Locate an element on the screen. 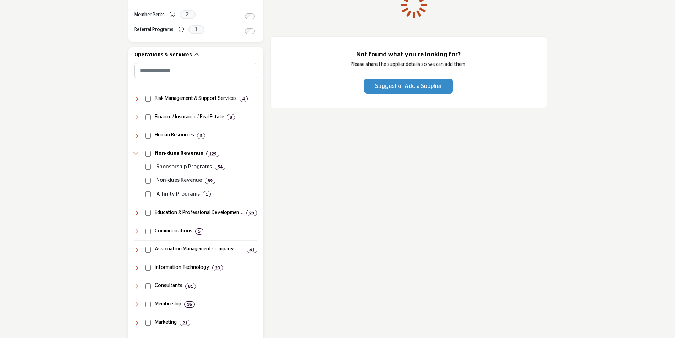 Image resolution: width=675 pixels, height=338 pixels. h4: Membership: Services and strategies for member engagement, retention, communication, and research... is located at coordinates (168, 305).